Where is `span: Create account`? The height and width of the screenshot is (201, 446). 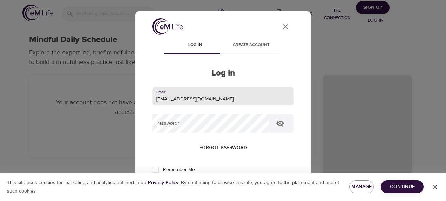 span: Create account is located at coordinates (251, 45).